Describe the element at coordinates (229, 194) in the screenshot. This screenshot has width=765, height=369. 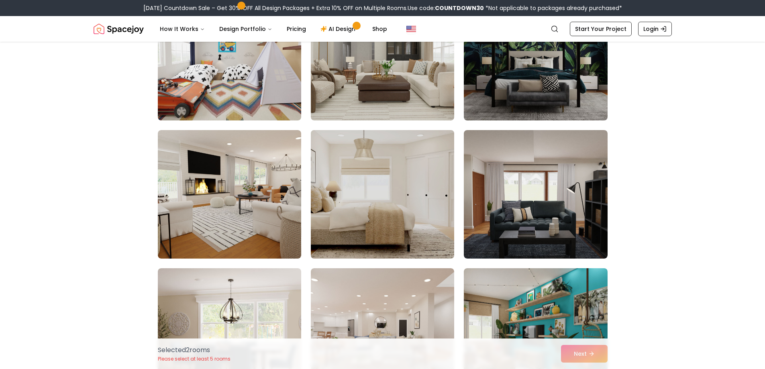
I see `img: Room room-25` at that location.